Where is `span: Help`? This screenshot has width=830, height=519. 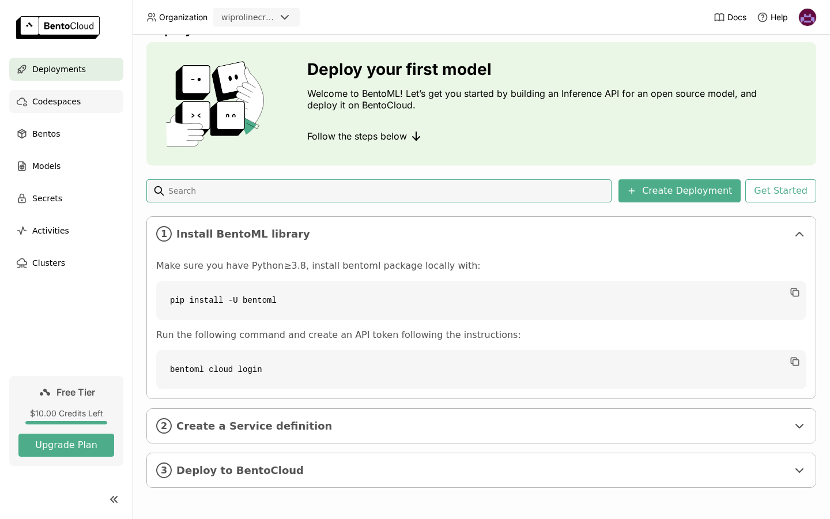 span: Help is located at coordinates (779, 17).